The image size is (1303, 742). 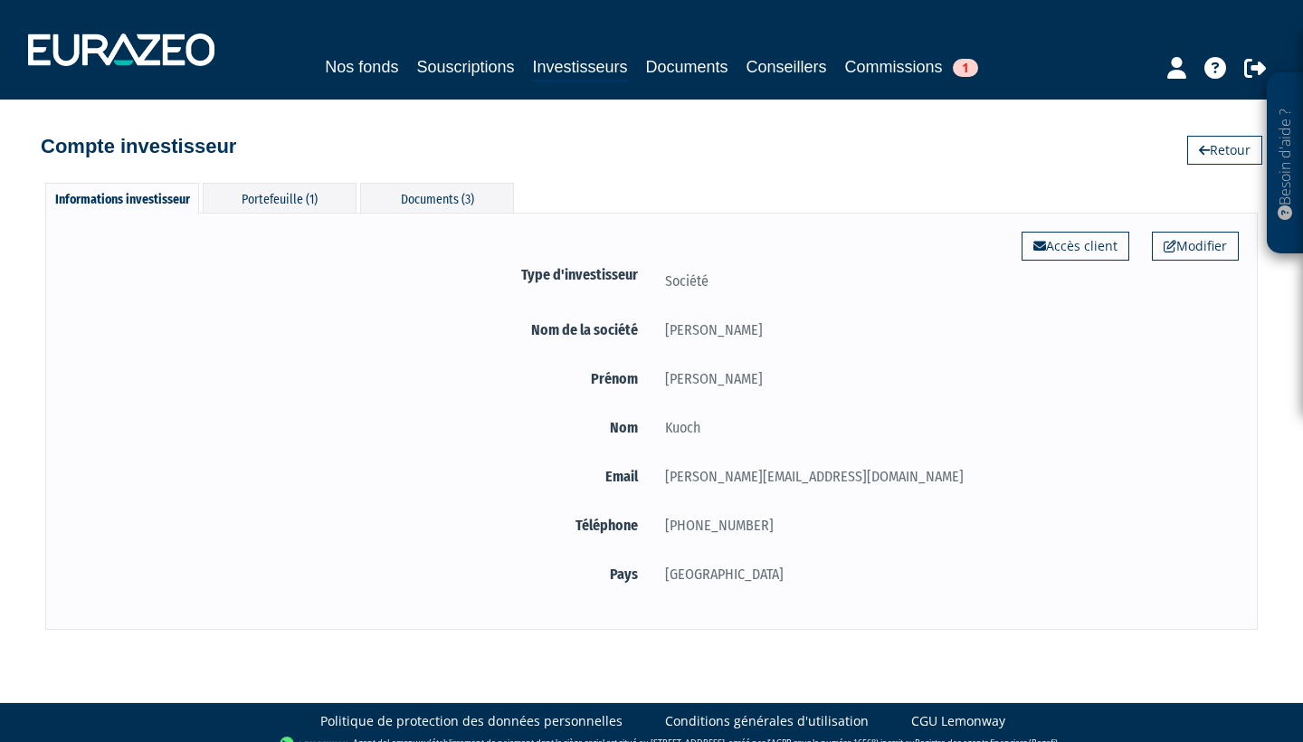 What do you see at coordinates (1285, 164) in the screenshot?
I see `p: Besoin d'aide ?` at bounding box center [1285, 164].